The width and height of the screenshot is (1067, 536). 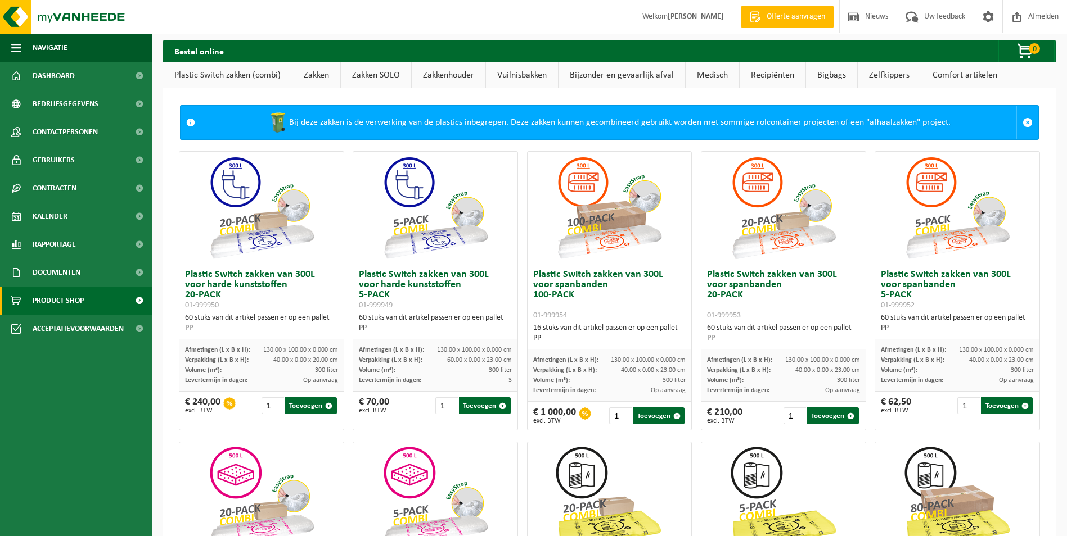 What do you see at coordinates (50, 48) in the screenshot?
I see `span: Navigatie` at bounding box center [50, 48].